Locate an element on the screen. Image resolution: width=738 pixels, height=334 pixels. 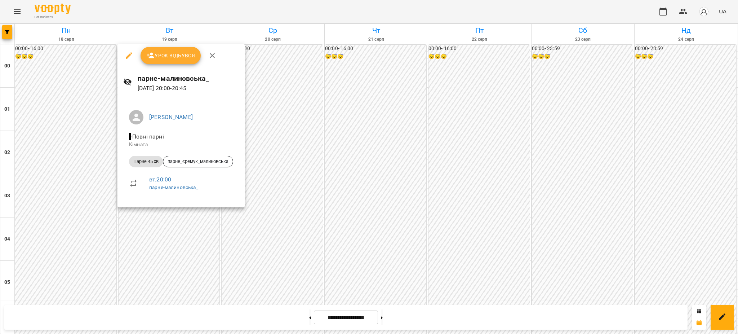
p: Кімната is located at coordinates (181, 145).